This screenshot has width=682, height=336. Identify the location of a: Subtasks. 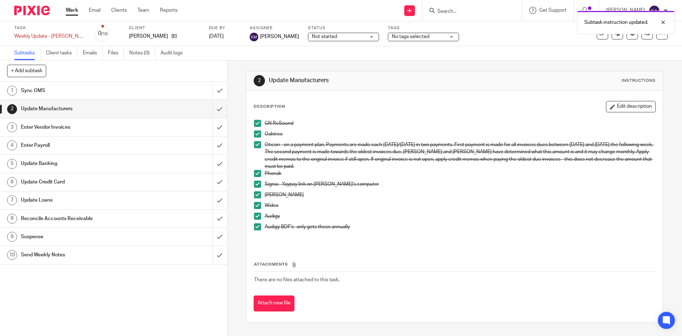
(27, 53).